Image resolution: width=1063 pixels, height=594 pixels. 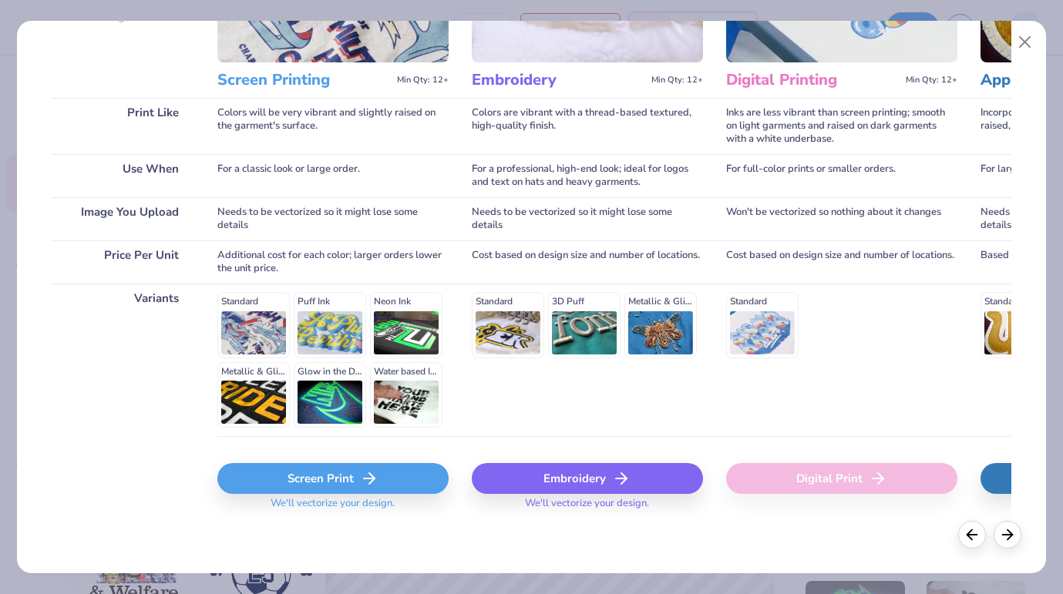 What do you see at coordinates (588, 126) in the screenshot?
I see `div: Colors are vibrant with a thread-based textured, high-quality finish.` at bounding box center [588, 126].